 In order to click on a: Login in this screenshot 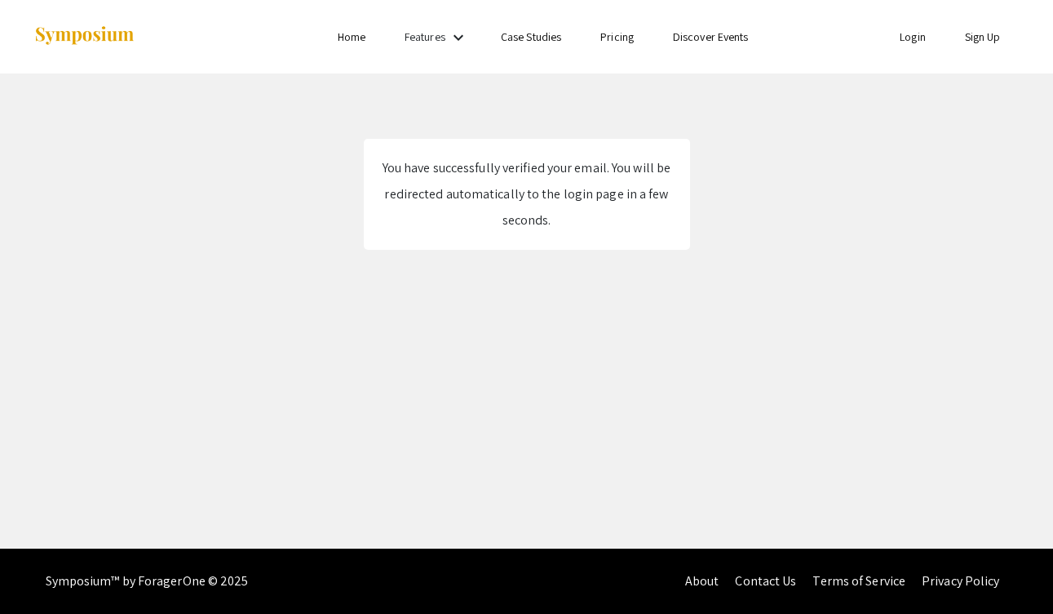, I will do `click(913, 37)`.